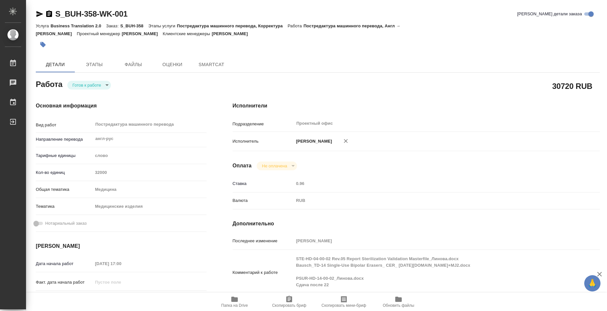 The height and width of the screenshot is (311, 607). What do you see at coordinates (398, 301) in the screenshot?
I see `button: Обновить файлы` at bounding box center [398, 301].